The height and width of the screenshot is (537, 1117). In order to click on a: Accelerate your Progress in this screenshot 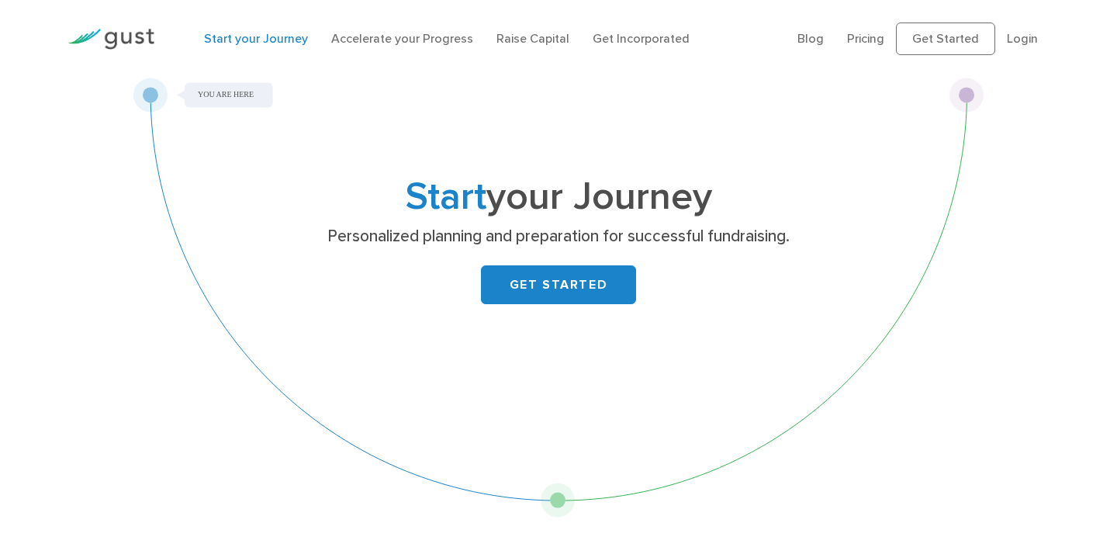, I will do `click(402, 38)`.